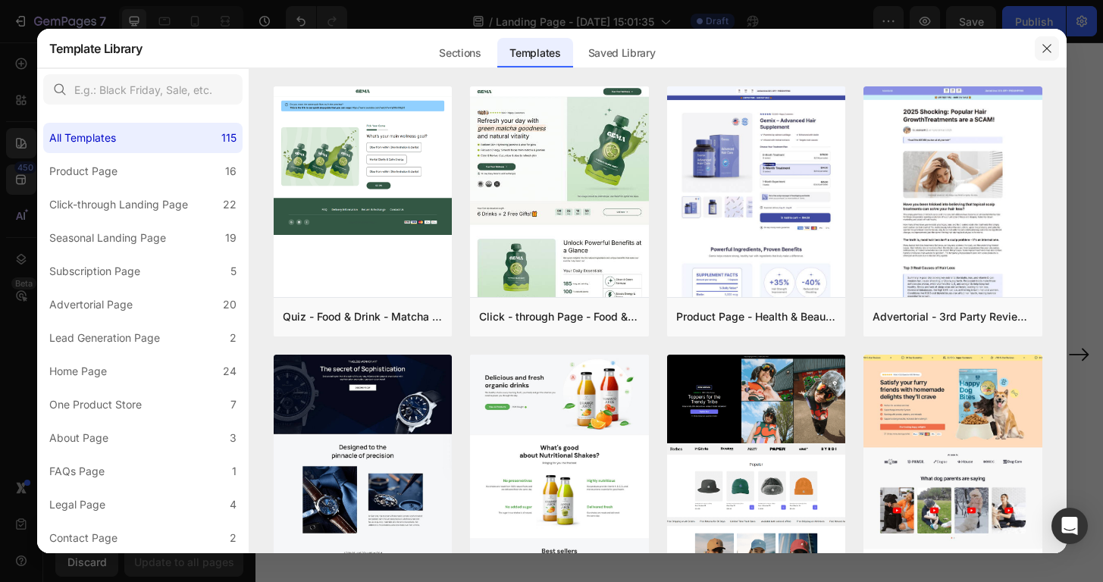 The width and height of the screenshot is (1103, 582). Describe the element at coordinates (233, 271) in the screenshot. I see `div: 5` at that location.